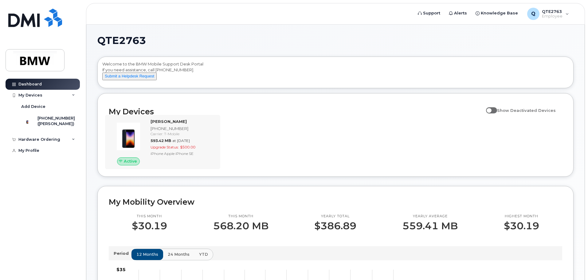  I want to click on h2: My Devices, so click(296, 112).